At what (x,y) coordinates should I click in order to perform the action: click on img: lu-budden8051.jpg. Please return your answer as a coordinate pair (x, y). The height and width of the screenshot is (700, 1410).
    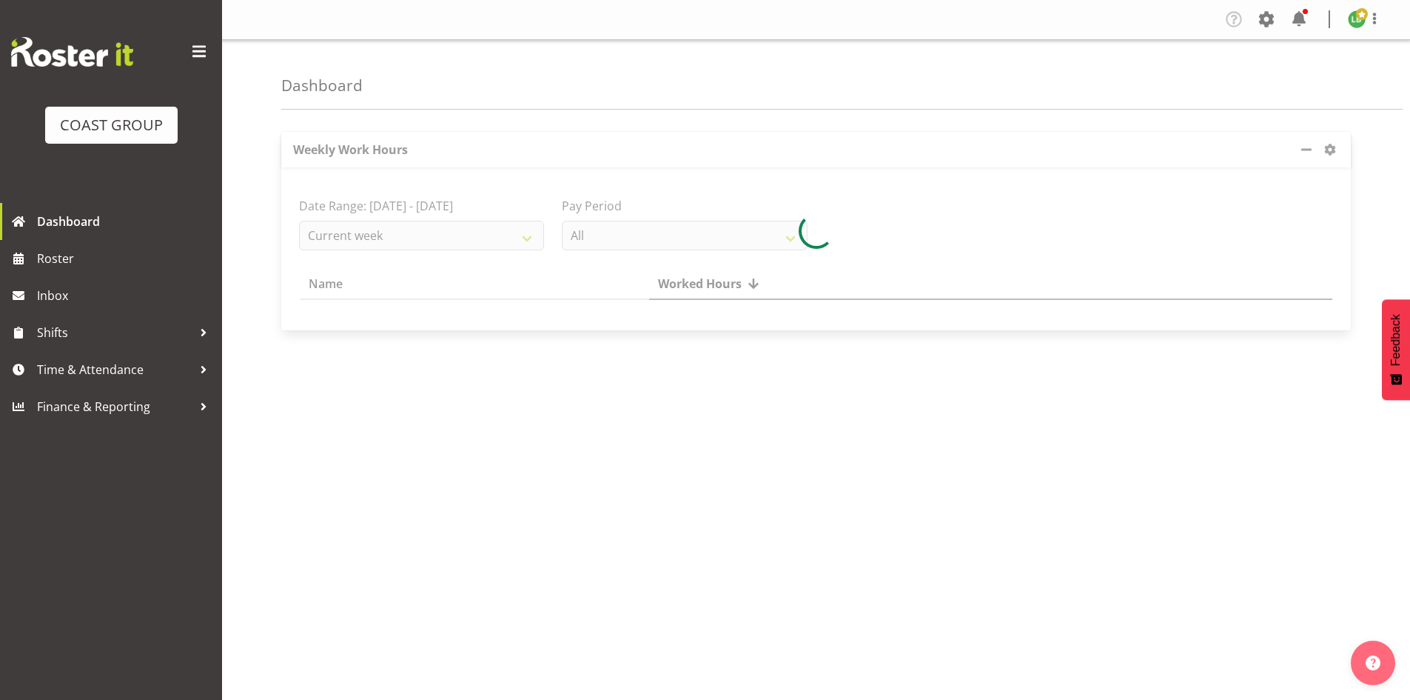
    Looking at the image, I should click on (1357, 19).